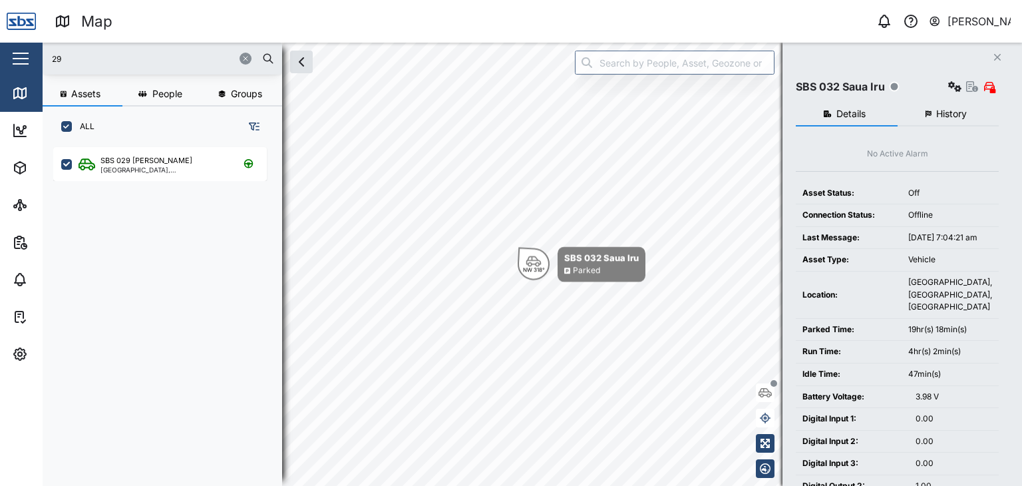 The image size is (1022, 486). Describe the element at coordinates (55, 168) in the screenshot. I see `div: Assets` at that location.